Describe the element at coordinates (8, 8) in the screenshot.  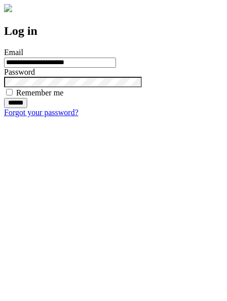
I see `img: logo-4e3dc11c47720685a147b03b5a06dd966a58ff35d612b21f08c02c0306f2b779.png` at that location.